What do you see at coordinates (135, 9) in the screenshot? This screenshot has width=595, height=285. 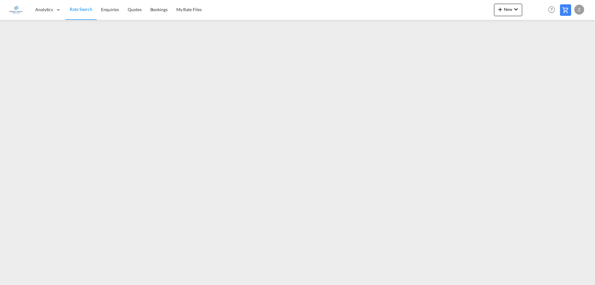 I see `span: Quotes` at bounding box center [135, 9].